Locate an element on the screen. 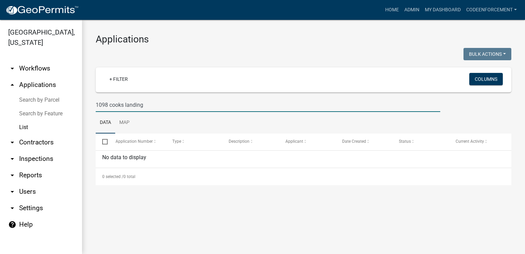 The height and width of the screenshot is (254, 525). div: 0 total is located at coordinates (303, 176).